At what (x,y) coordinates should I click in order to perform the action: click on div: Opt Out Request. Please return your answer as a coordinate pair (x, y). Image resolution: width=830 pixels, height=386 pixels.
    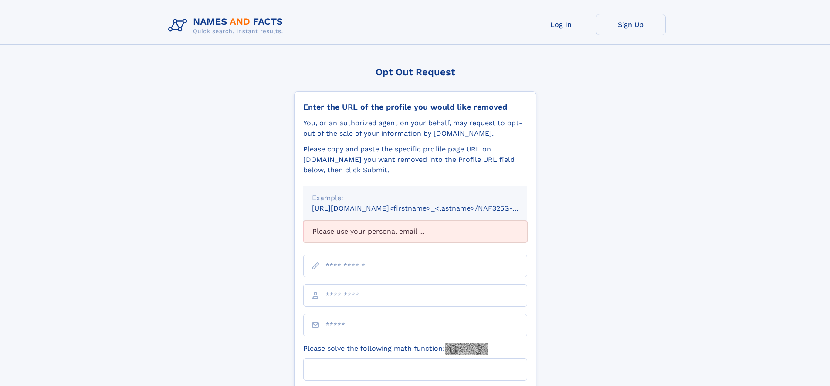
    Looking at the image, I should click on (415, 72).